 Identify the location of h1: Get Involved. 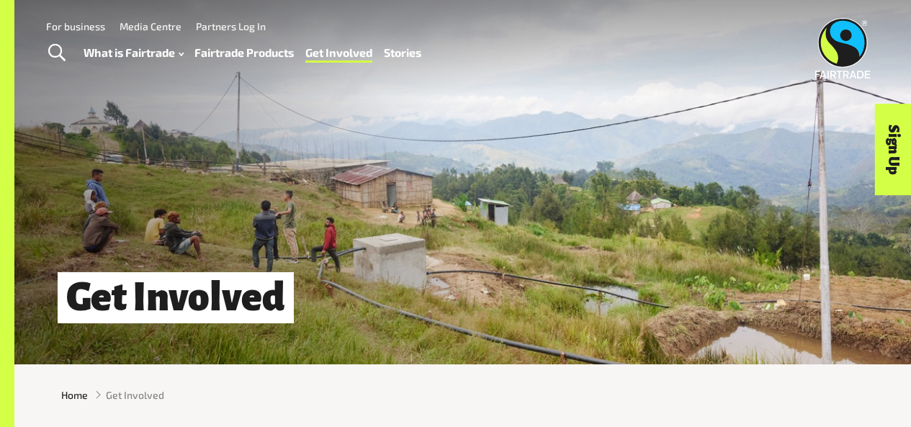
(176, 298).